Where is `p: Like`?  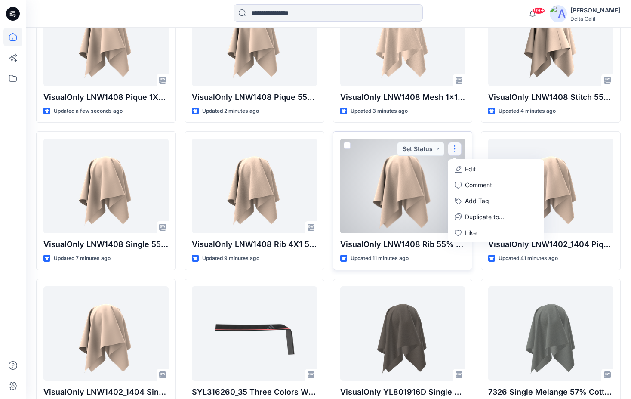 p: Like is located at coordinates (471, 232).